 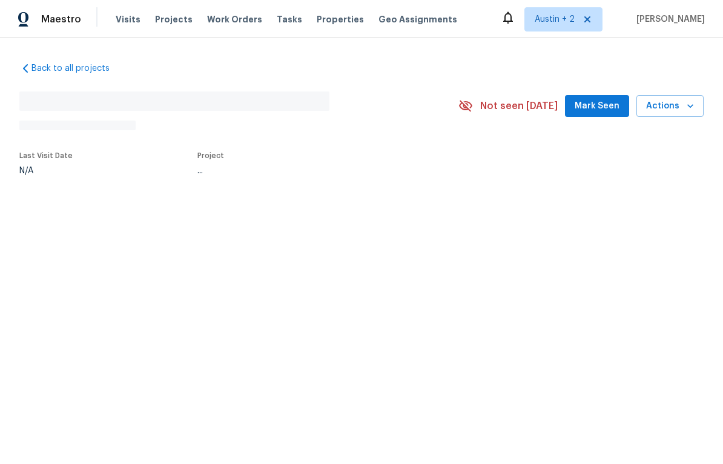 I want to click on span: Visits, so click(x=128, y=19).